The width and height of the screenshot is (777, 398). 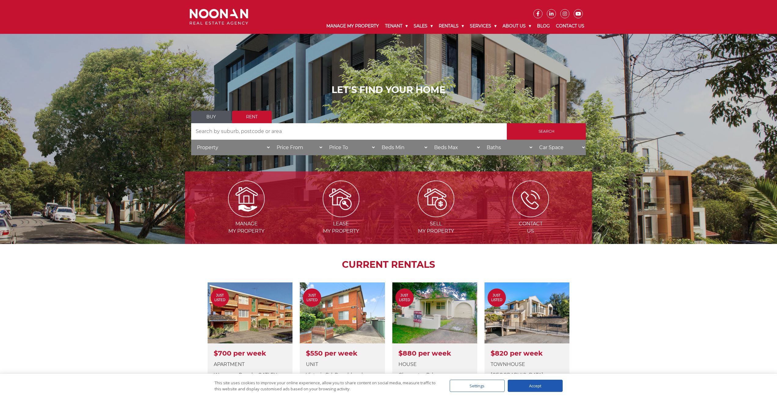 What do you see at coordinates (211, 117) in the screenshot?
I see `a: Buy` at bounding box center [211, 117].